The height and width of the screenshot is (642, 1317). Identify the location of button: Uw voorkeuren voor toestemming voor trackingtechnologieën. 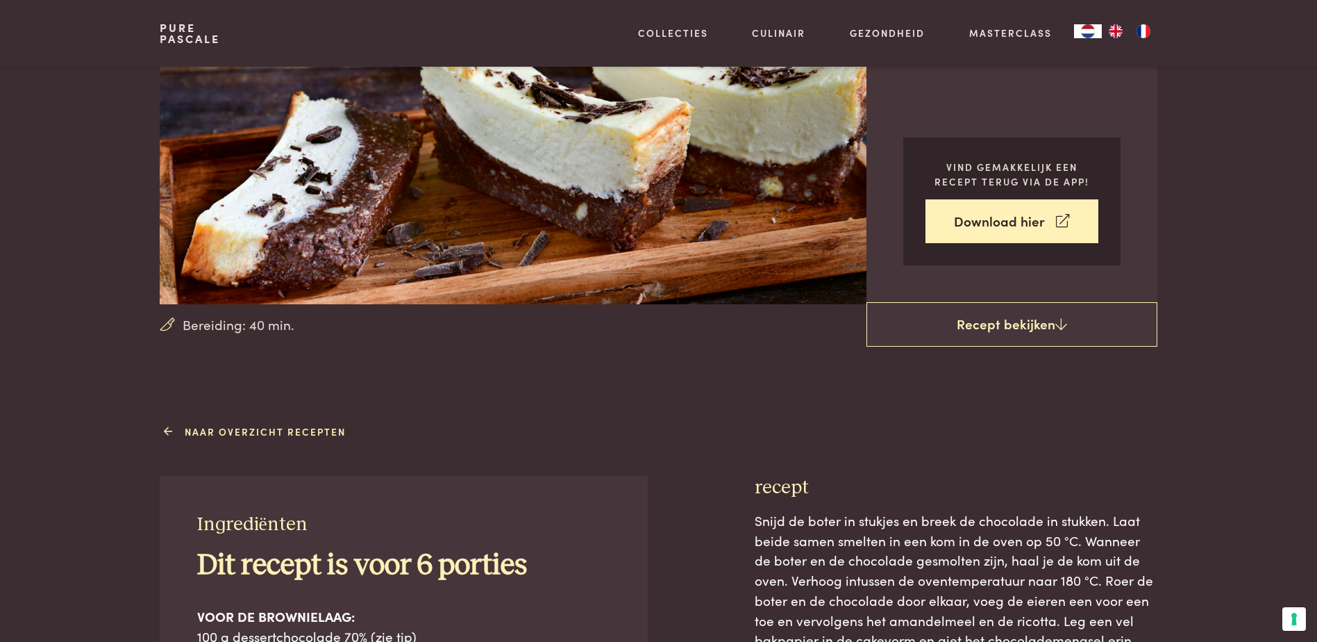
(1295, 619).